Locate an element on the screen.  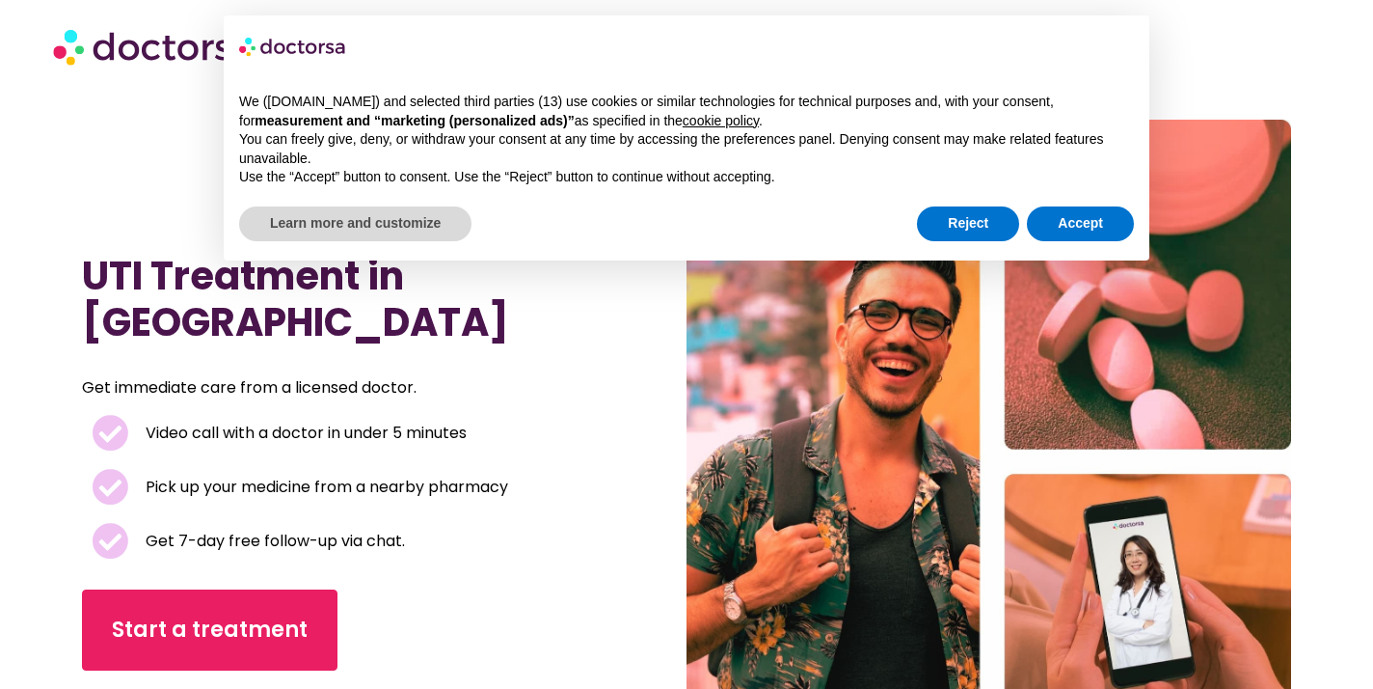
span: Pick up your medicine from a nearby pharmacy is located at coordinates (324, 487).